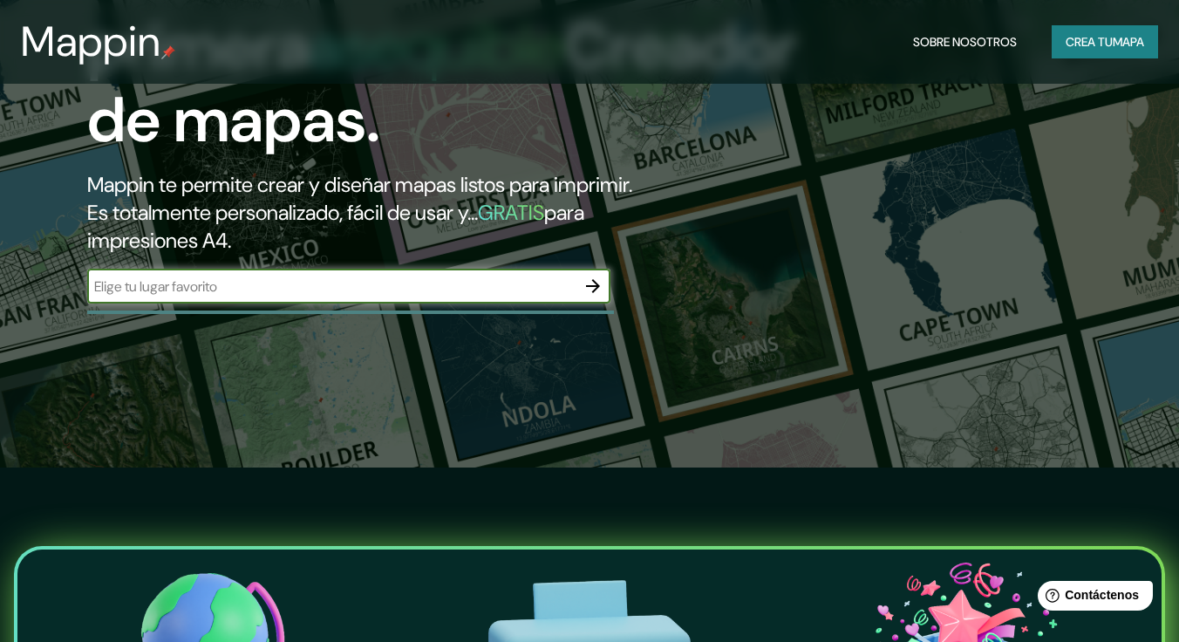 This screenshot has height=642, width=1179. I want to click on font: Es totalmente personalizado, fácil de usar y..., so click(282, 212).